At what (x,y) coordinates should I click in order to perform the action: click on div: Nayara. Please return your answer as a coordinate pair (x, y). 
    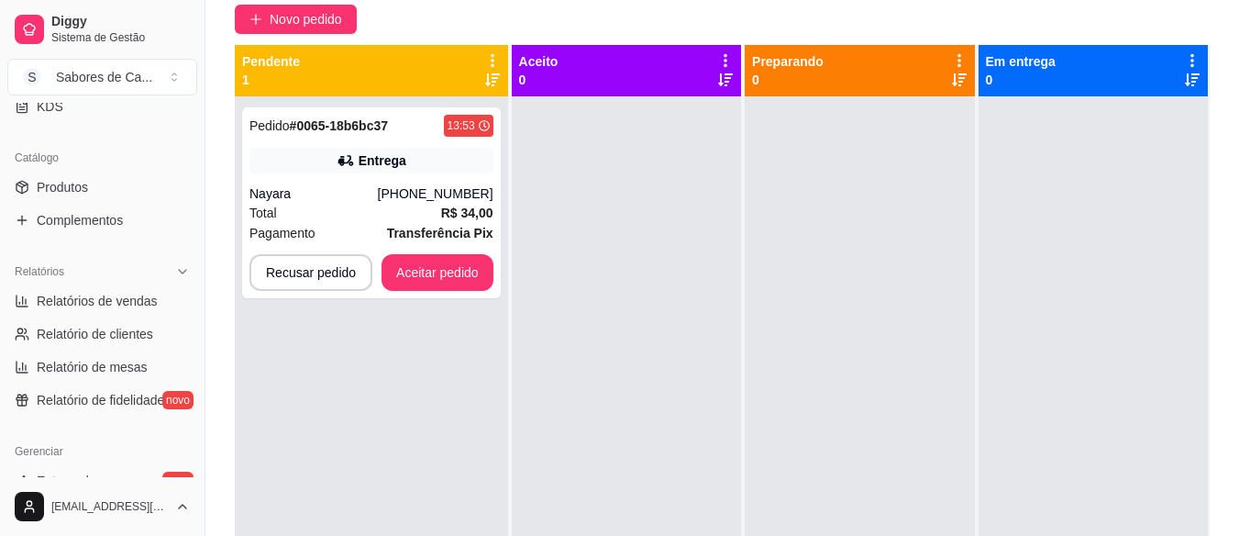
    Looking at the image, I should click on (314, 193).